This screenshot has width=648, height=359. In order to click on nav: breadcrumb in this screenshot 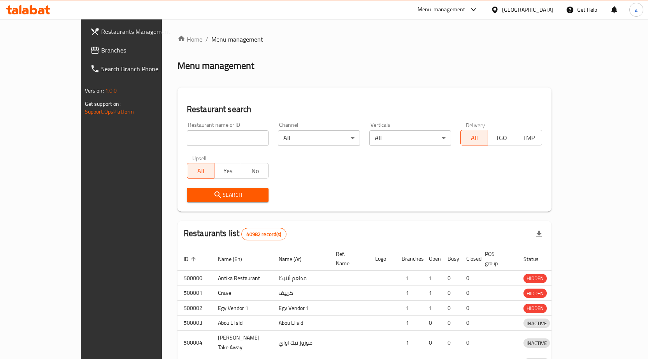, I will do `click(365, 39)`.